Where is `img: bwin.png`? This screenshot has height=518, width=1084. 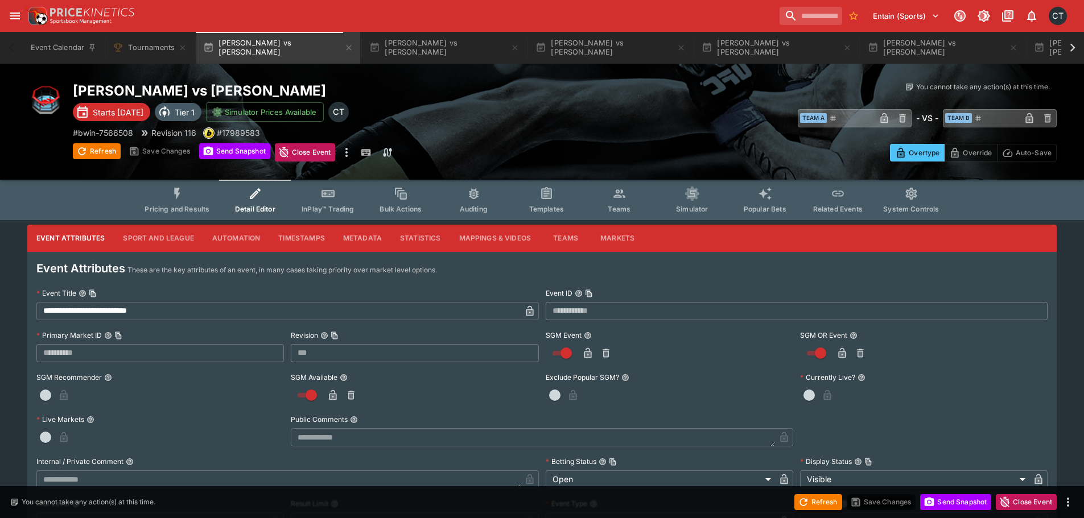 img: bwin.png is located at coordinates (209, 133).